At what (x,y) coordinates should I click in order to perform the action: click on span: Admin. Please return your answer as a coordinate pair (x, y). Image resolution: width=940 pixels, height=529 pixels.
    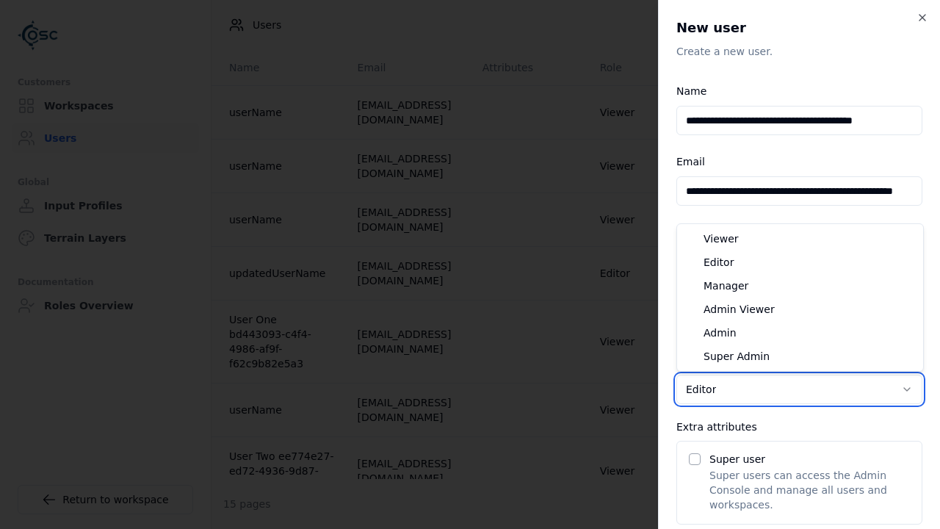
    Looking at the image, I should click on (720, 333).